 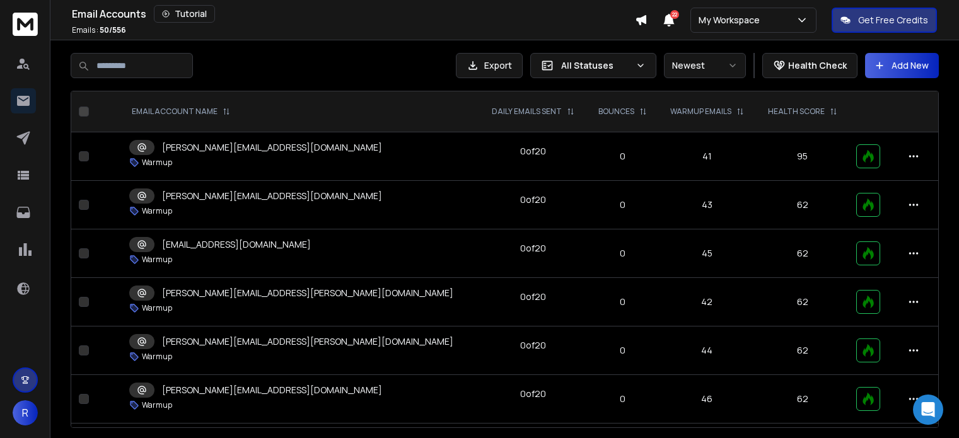 What do you see at coordinates (901, 66) in the screenshot?
I see `button: Add New` at bounding box center [901, 66].